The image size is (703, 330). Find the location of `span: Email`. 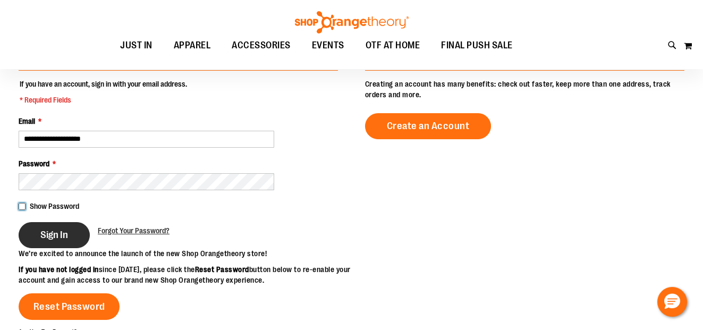

span: Email is located at coordinates (27, 121).